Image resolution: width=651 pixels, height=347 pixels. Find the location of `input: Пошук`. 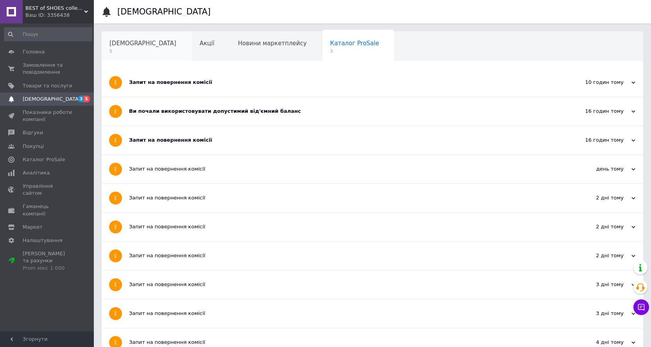

input: Пошук is located at coordinates (48, 34).